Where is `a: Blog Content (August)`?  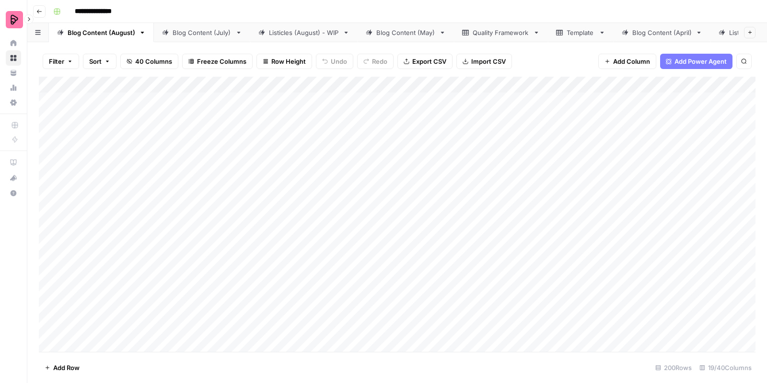 a: Blog Content (August) is located at coordinates (101, 33).